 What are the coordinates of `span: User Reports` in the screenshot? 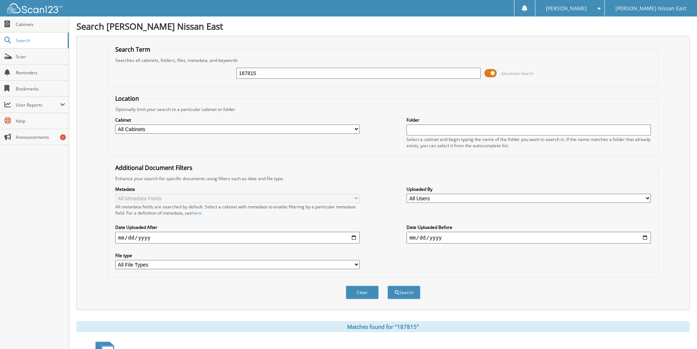 It's located at (38, 105).